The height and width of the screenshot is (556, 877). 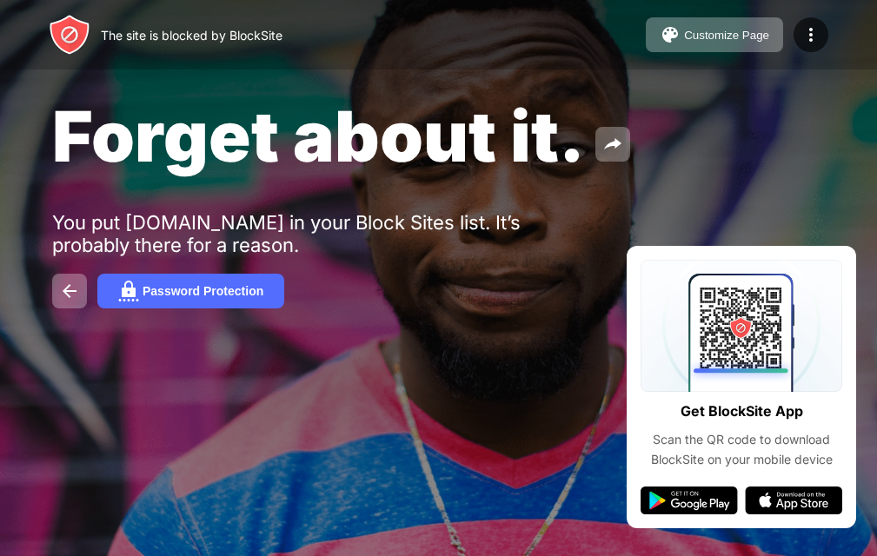 What do you see at coordinates (741, 449) in the screenshot?
I see `div: Scan the QR code to download BlockSite on your mobile device` at bounding box center [741, 449].